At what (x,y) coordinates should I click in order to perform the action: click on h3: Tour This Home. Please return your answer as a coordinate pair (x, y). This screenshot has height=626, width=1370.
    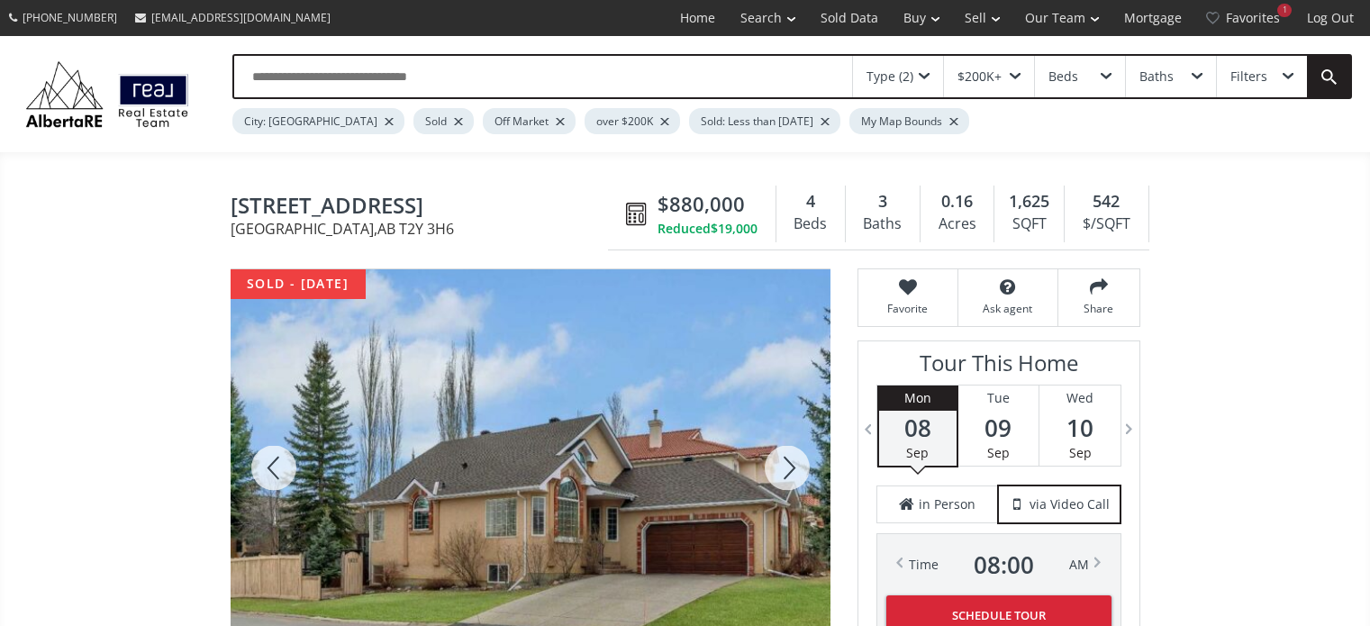
    Looking at the image, I should click on (999, 367).